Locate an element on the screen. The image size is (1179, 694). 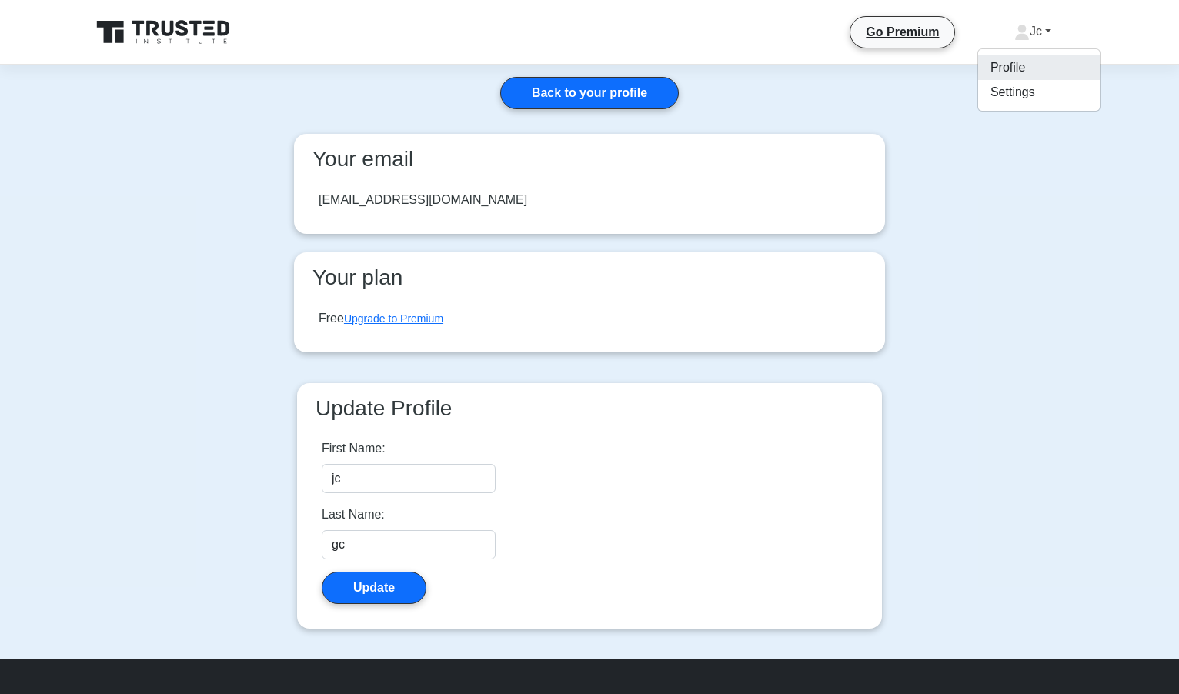
a: Go Premium is located at coordinates (902, 32).